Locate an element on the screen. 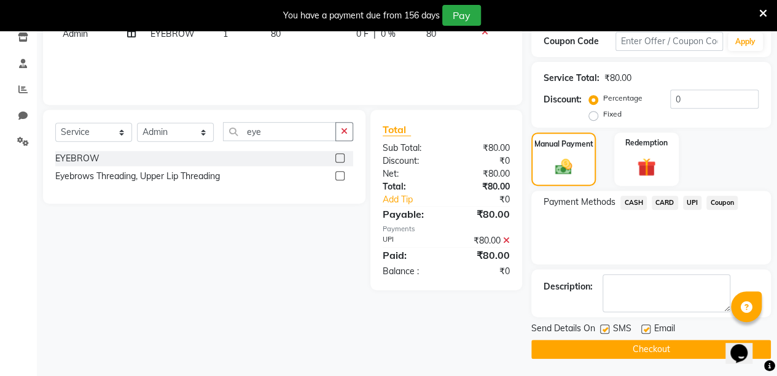 This screenshot has height=376, width=777. img: _cash.svg is located at coordinates (564, 167).